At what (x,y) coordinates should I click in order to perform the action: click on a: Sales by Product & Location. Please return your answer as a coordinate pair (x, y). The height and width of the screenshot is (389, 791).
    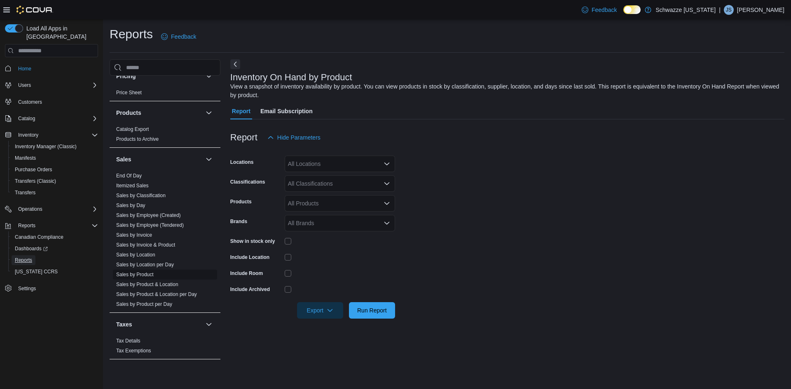
    Looking at the image, I should click on (147, 285).